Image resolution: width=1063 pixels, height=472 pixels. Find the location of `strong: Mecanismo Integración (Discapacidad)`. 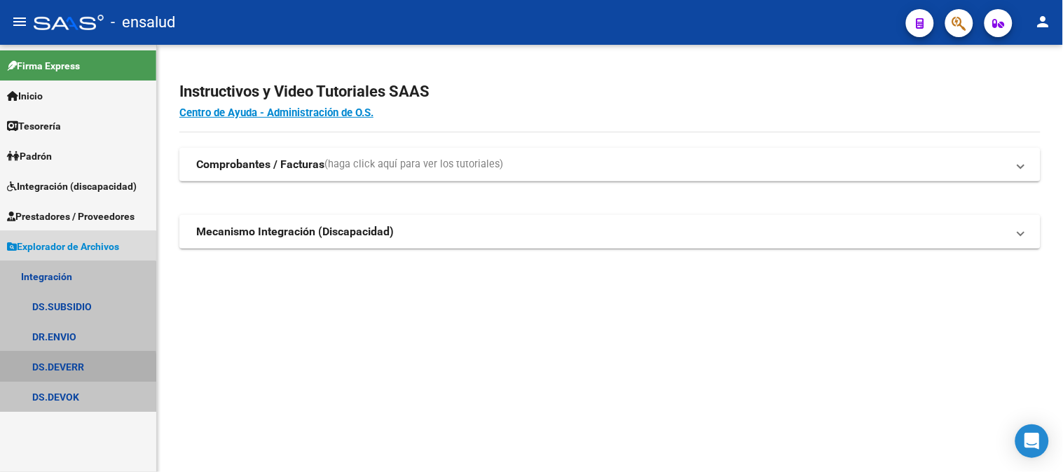

strong: Mecanismo Integración (Discapacidad) is located at coordinates (295, 232).